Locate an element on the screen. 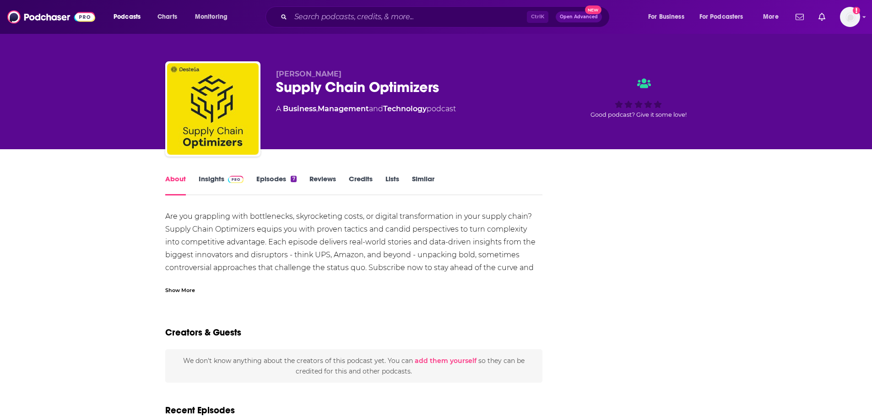  span: Open Advanced is located at coordinates (579, 17).